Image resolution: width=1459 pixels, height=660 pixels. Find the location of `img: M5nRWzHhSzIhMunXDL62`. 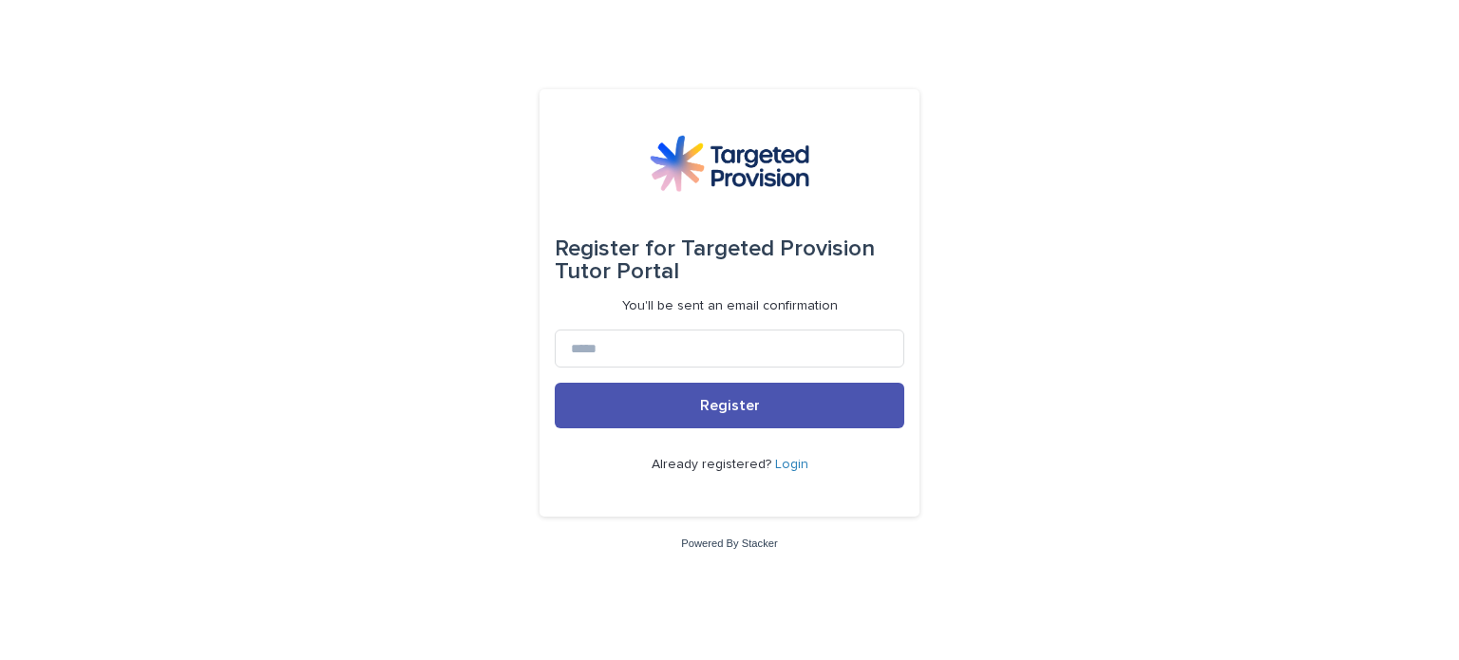

img: M5nRWzHhSzIhMunXDL62 is located at coordinates (729, 163).